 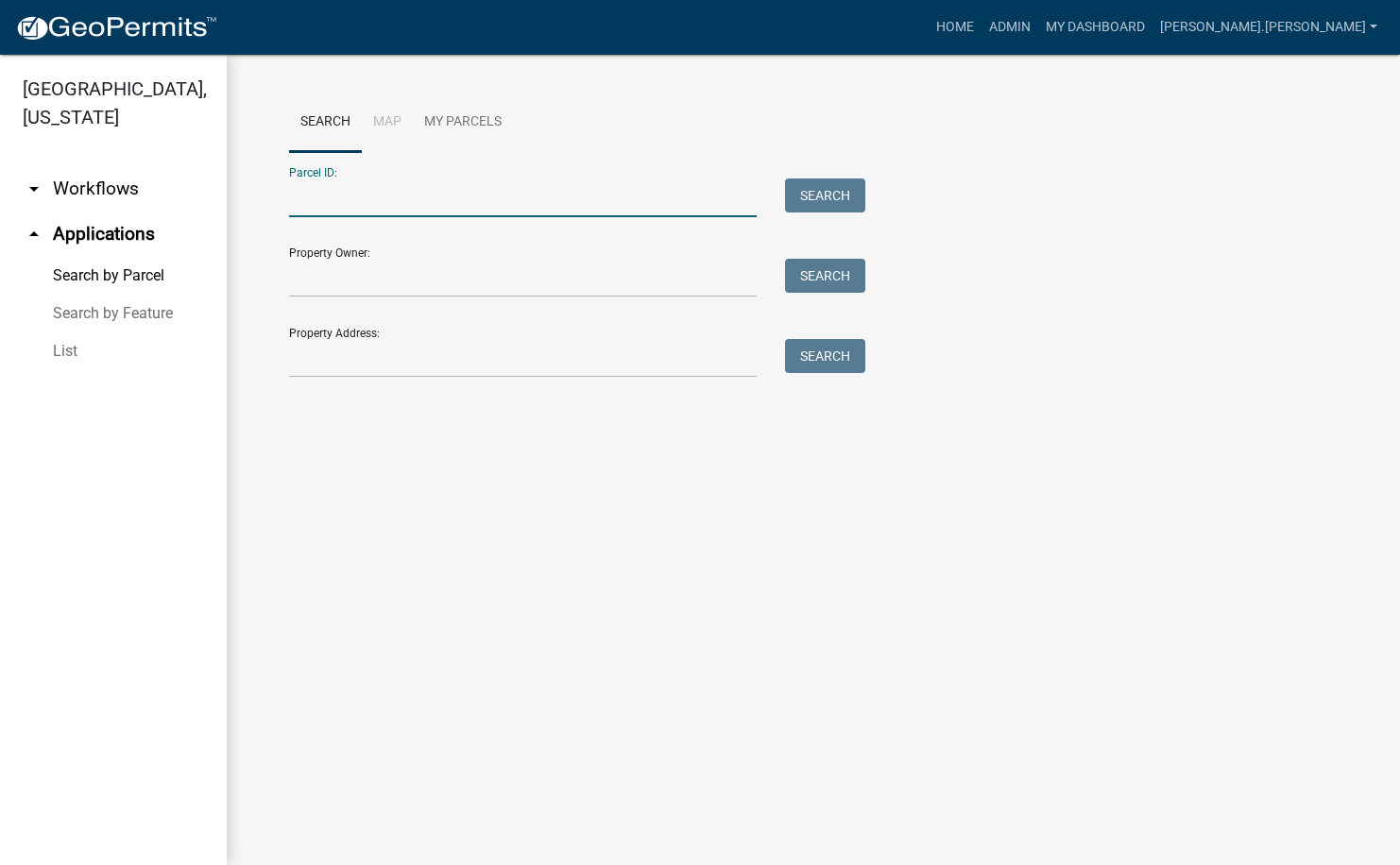 I want to click on i: arrow_drop_up, so click(x=34, y=234).